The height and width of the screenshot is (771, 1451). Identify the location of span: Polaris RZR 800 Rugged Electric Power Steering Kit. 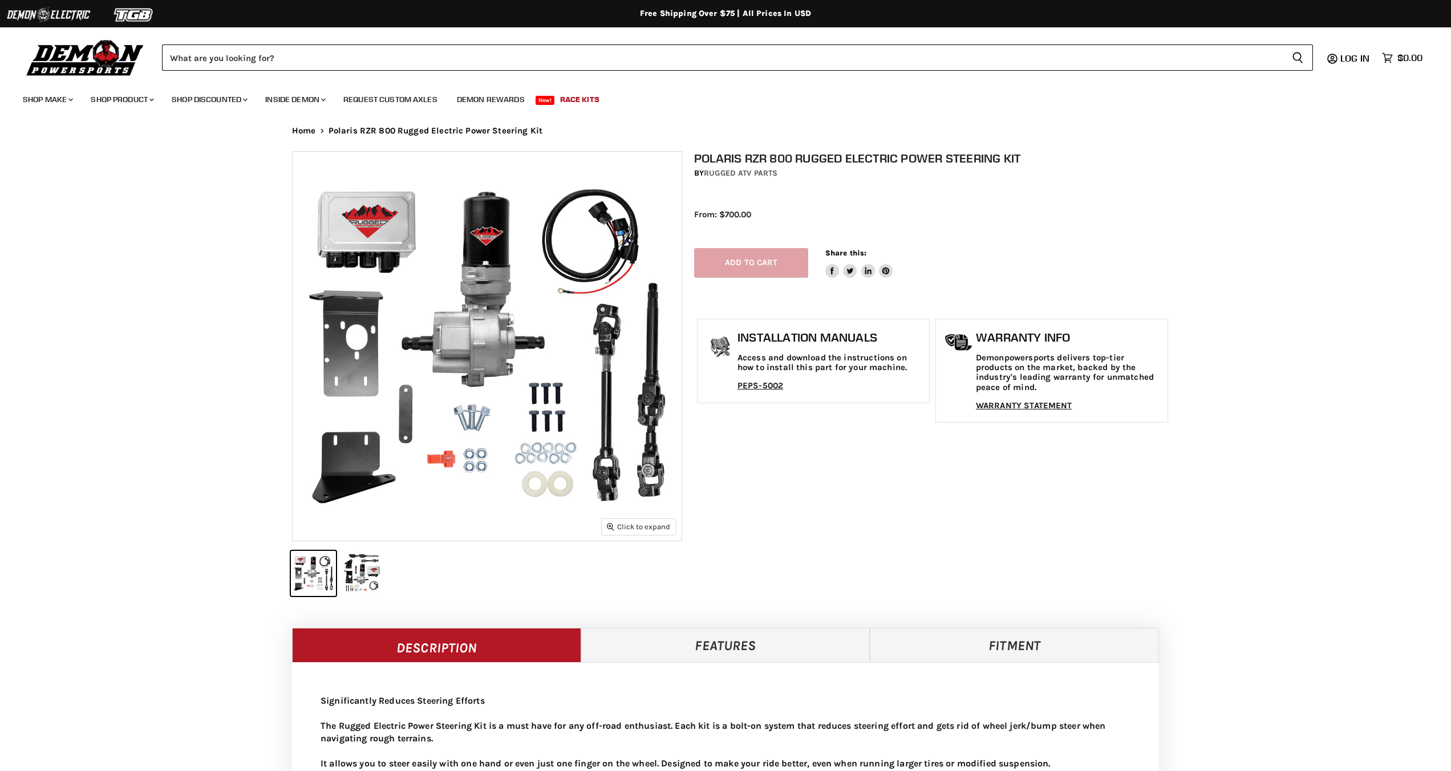
(436, 131).